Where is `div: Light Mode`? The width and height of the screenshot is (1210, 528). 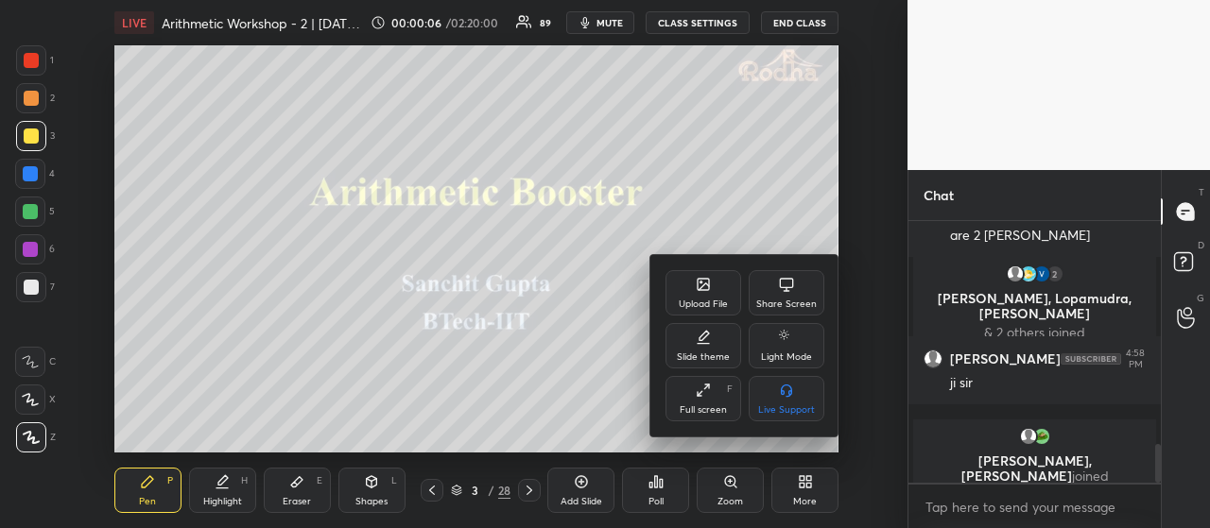
div: Light Mode is located at coordinates (786, 357).